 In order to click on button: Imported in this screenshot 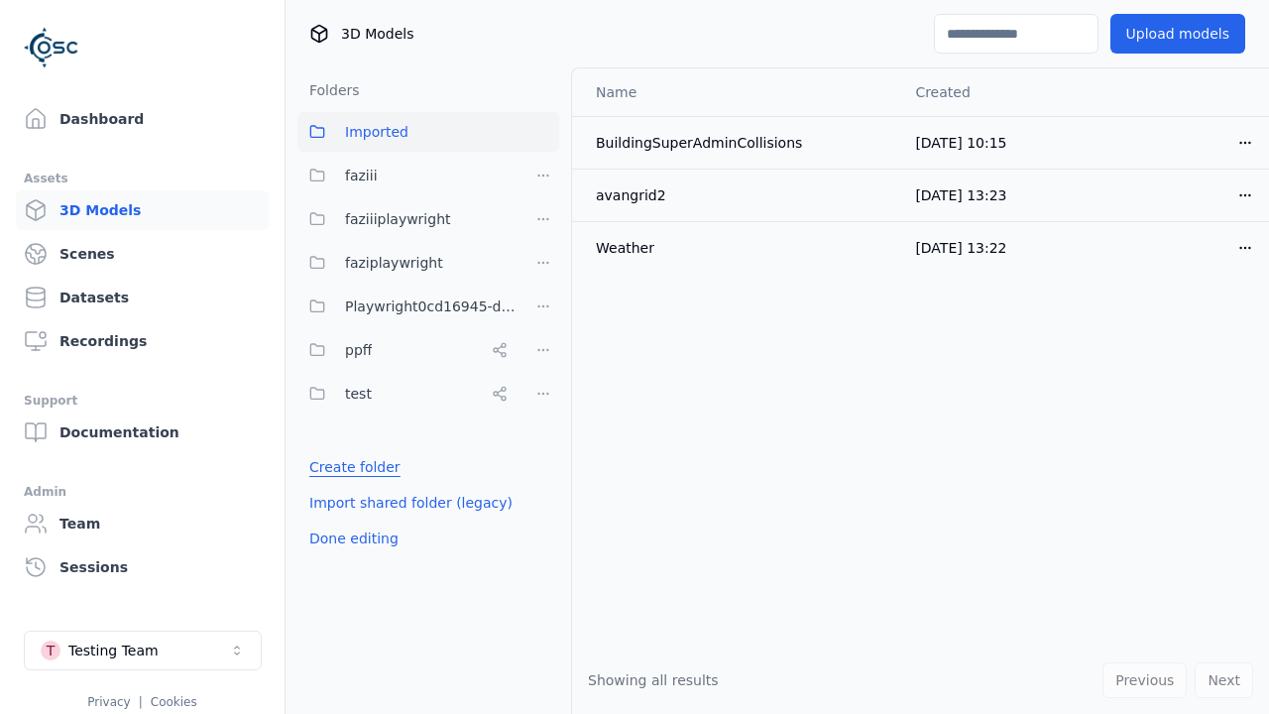, I will do `click(428, 132)`.